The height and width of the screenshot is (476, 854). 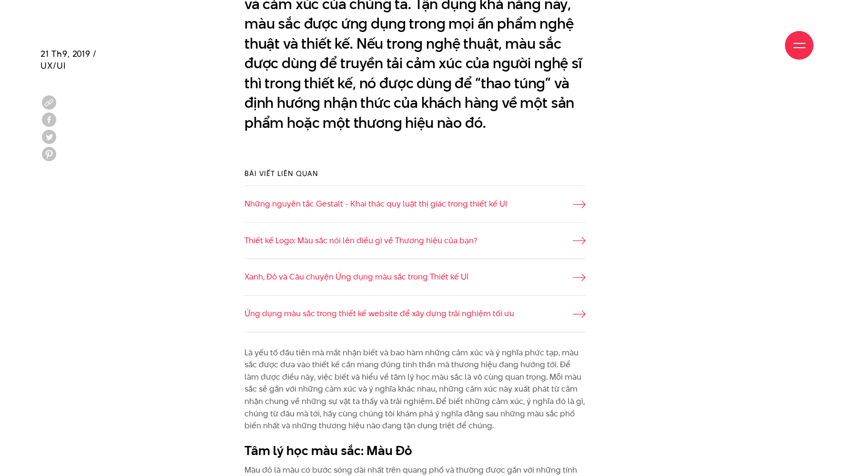 What do you see at coordinates (415, 204) in the screenshot?
I see `a: Những nguyên tắc Gestalt - Khai thác quy luật thị giác trong thiết kế UI` at bounding box center [415, 204].